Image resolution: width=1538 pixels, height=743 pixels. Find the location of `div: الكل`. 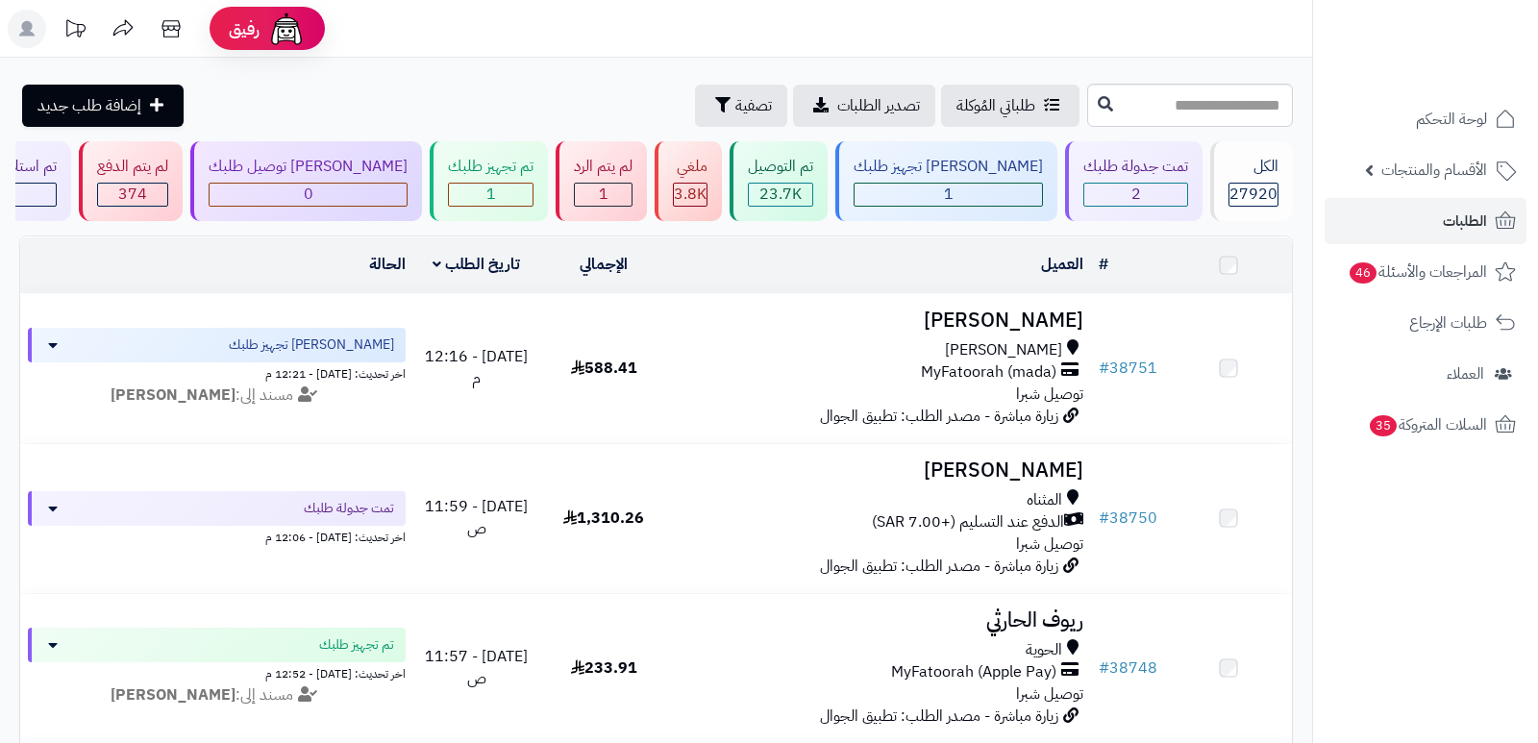

div: الكل is located at coordinates (1254, 166).